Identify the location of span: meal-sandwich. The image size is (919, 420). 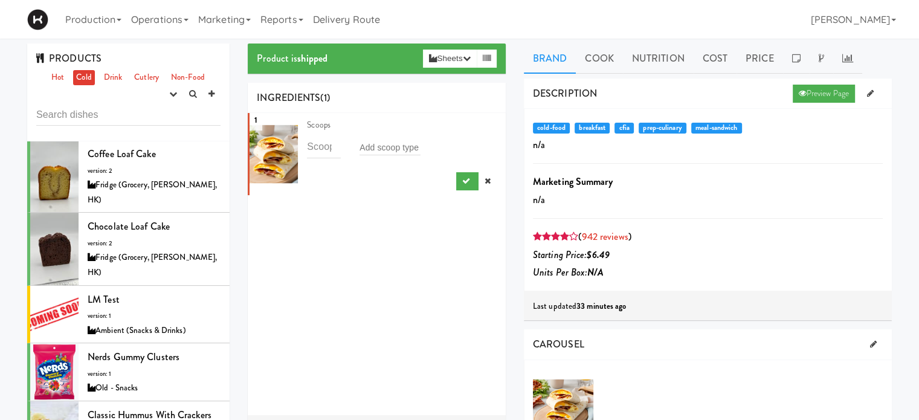
(716, 128).